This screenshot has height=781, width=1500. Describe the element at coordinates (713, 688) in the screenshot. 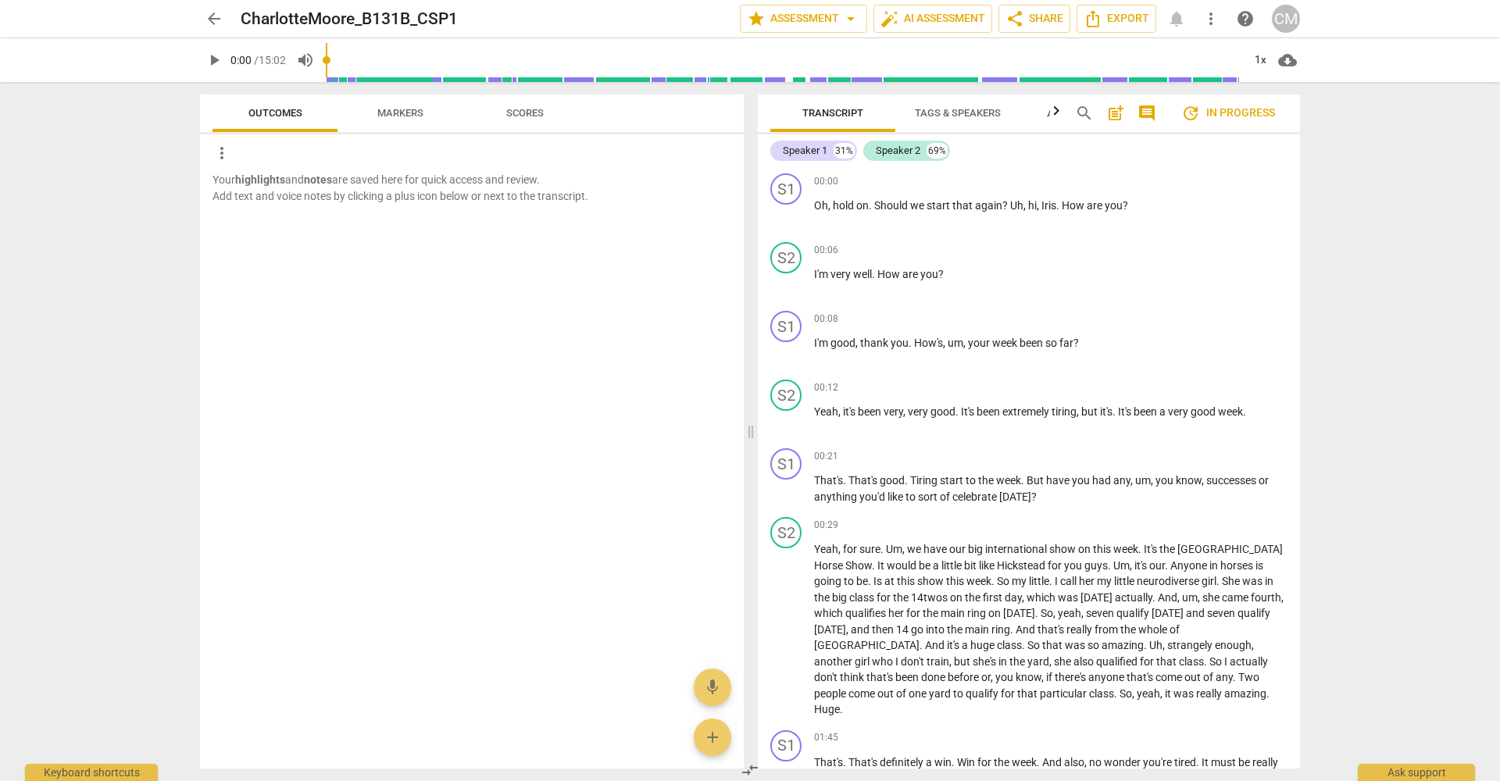

I see `button: Add voice note` at that location.